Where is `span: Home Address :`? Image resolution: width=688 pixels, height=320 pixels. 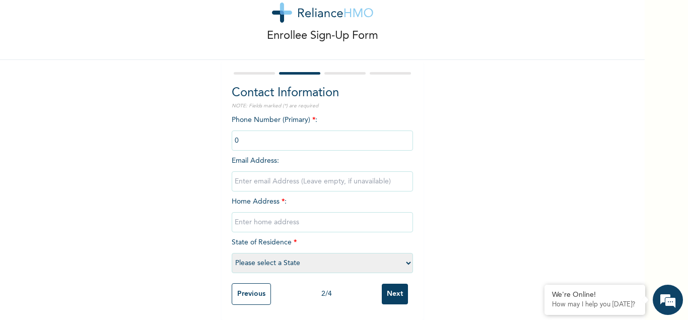
span: Home Address : is located at coordinates (322, 212).